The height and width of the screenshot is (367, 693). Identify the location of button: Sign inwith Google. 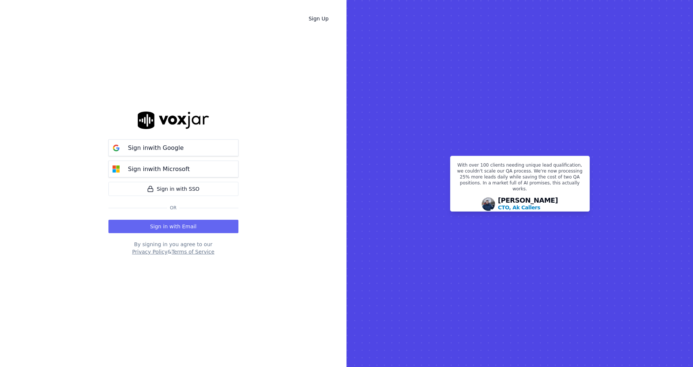
(174, 148).